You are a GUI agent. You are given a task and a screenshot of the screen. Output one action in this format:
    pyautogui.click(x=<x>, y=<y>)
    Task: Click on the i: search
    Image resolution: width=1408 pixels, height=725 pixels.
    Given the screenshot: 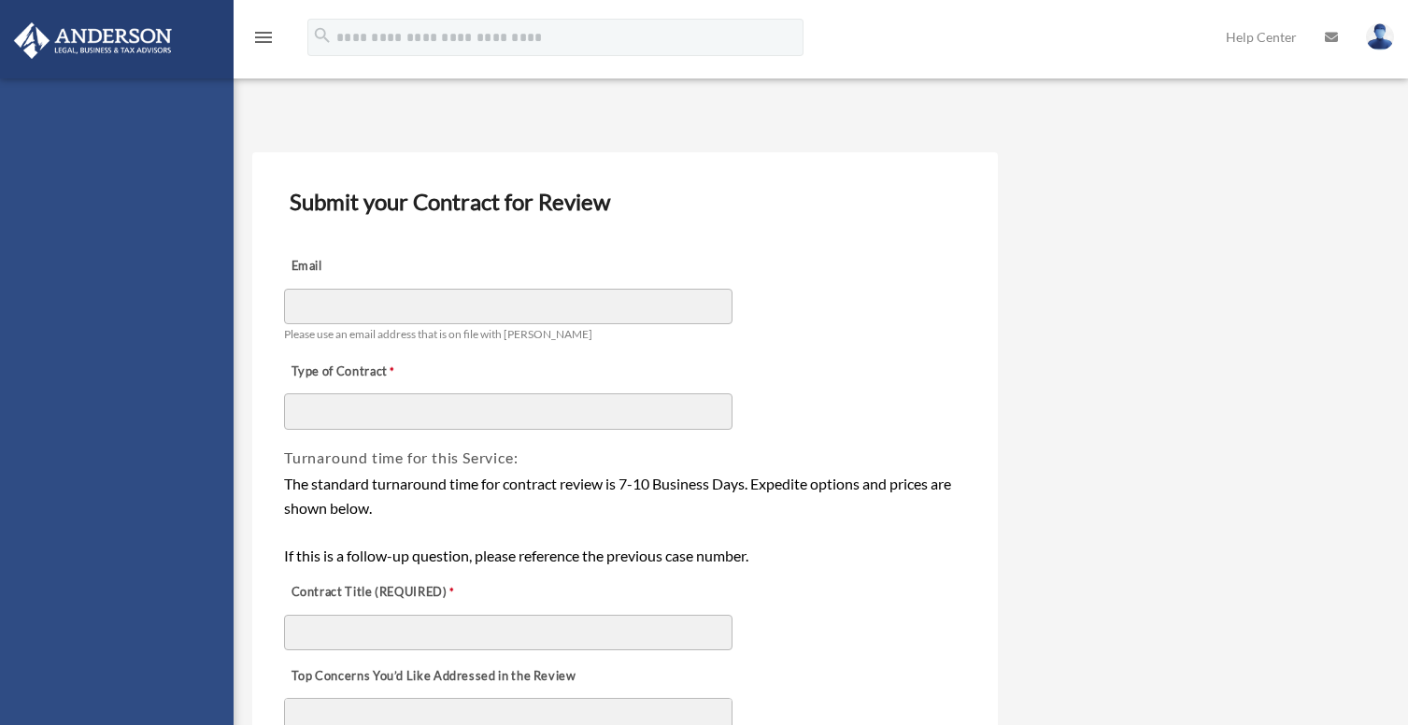 What is the action you would take?
    pyautogui.click(x=322, y=35)
    